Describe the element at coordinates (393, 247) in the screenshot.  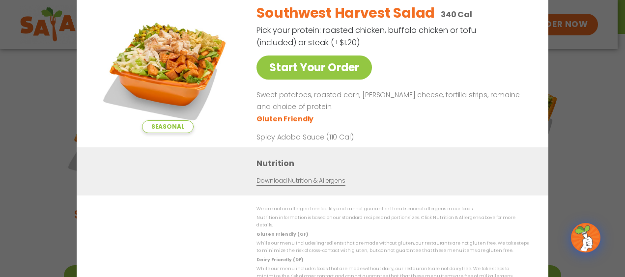
I see `p: While our menu includes ingredients that are made without gluten, our restaurants are not gluten ...` at that location.